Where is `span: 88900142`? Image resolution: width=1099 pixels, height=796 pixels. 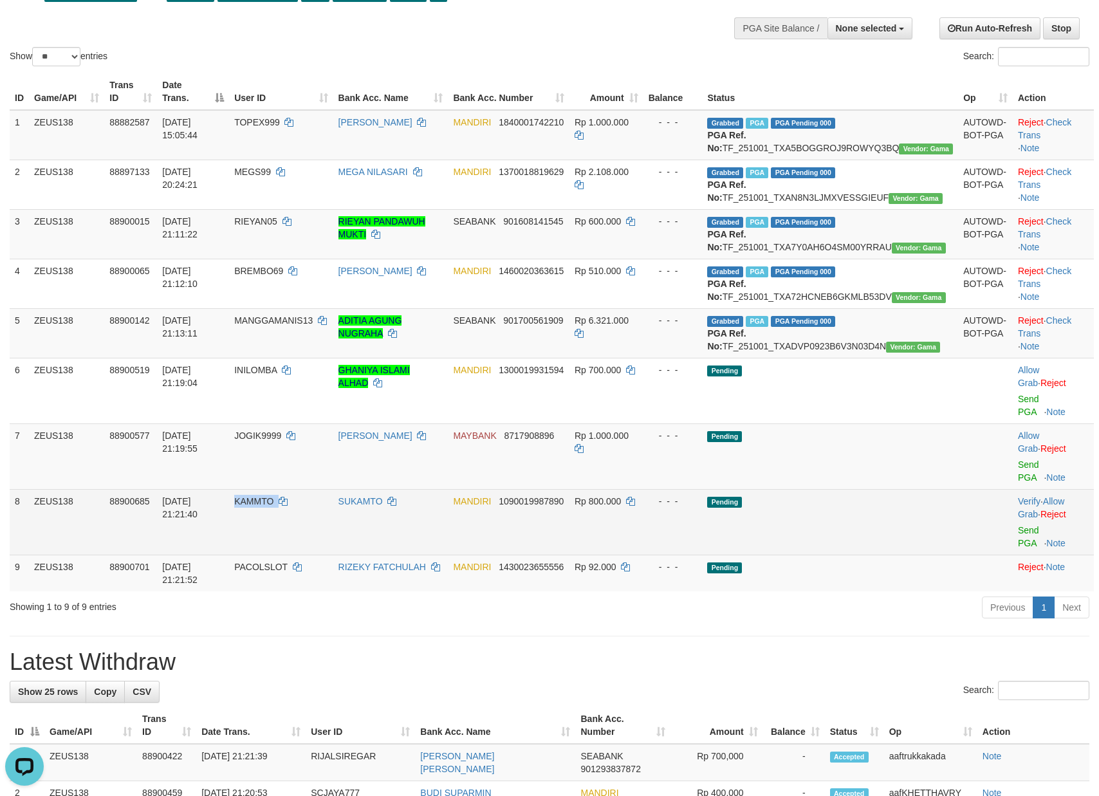
span: 88900142 is located at coordinates (129, 320).